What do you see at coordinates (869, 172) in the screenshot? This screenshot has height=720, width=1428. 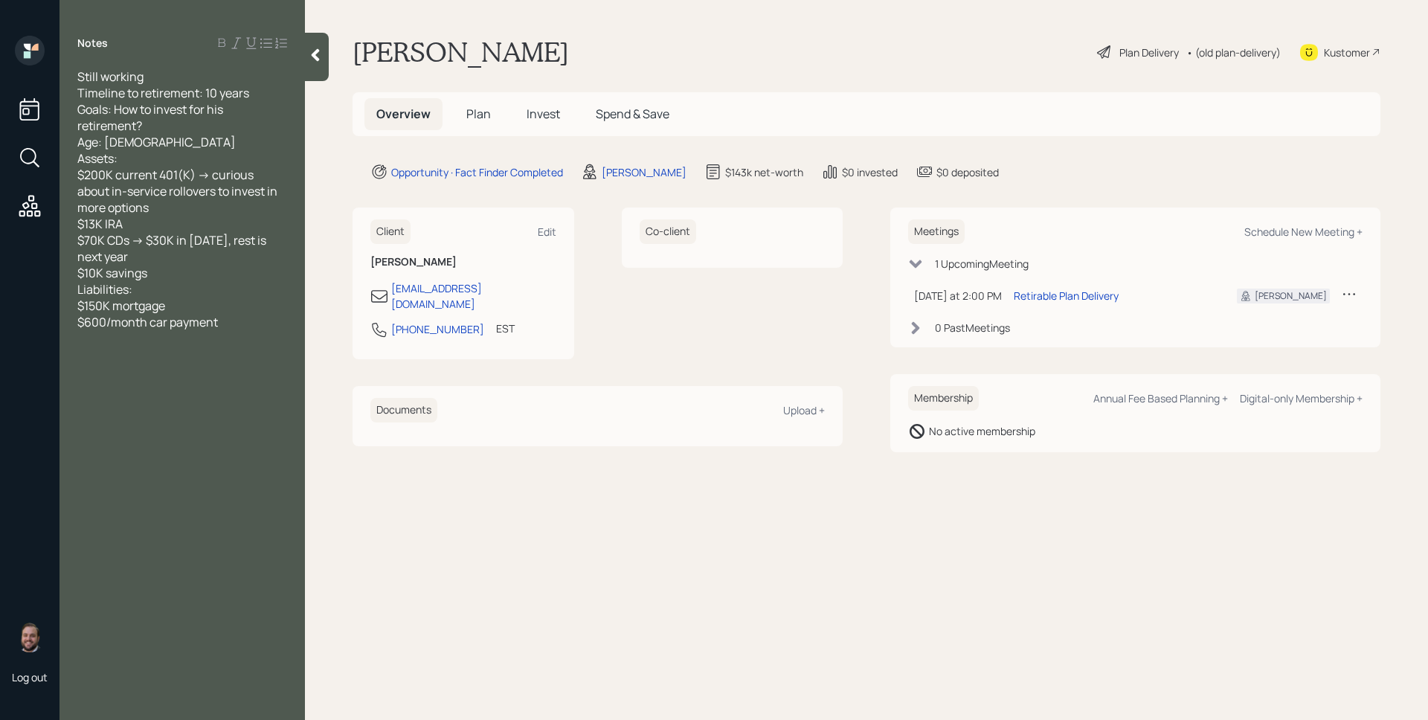 I see `div: $0 invested` at bounding box center [869, 172].